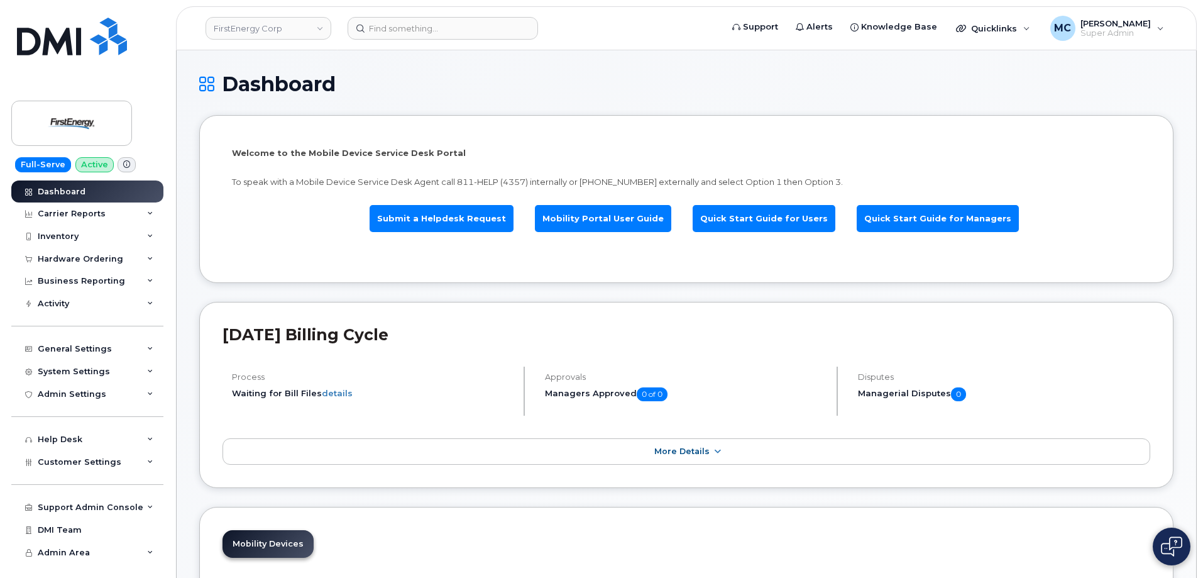  What do you see at coordinates (268, 544) in the screenshot?
I see `a: Mobility Devices` at bounding box center [268, 544].